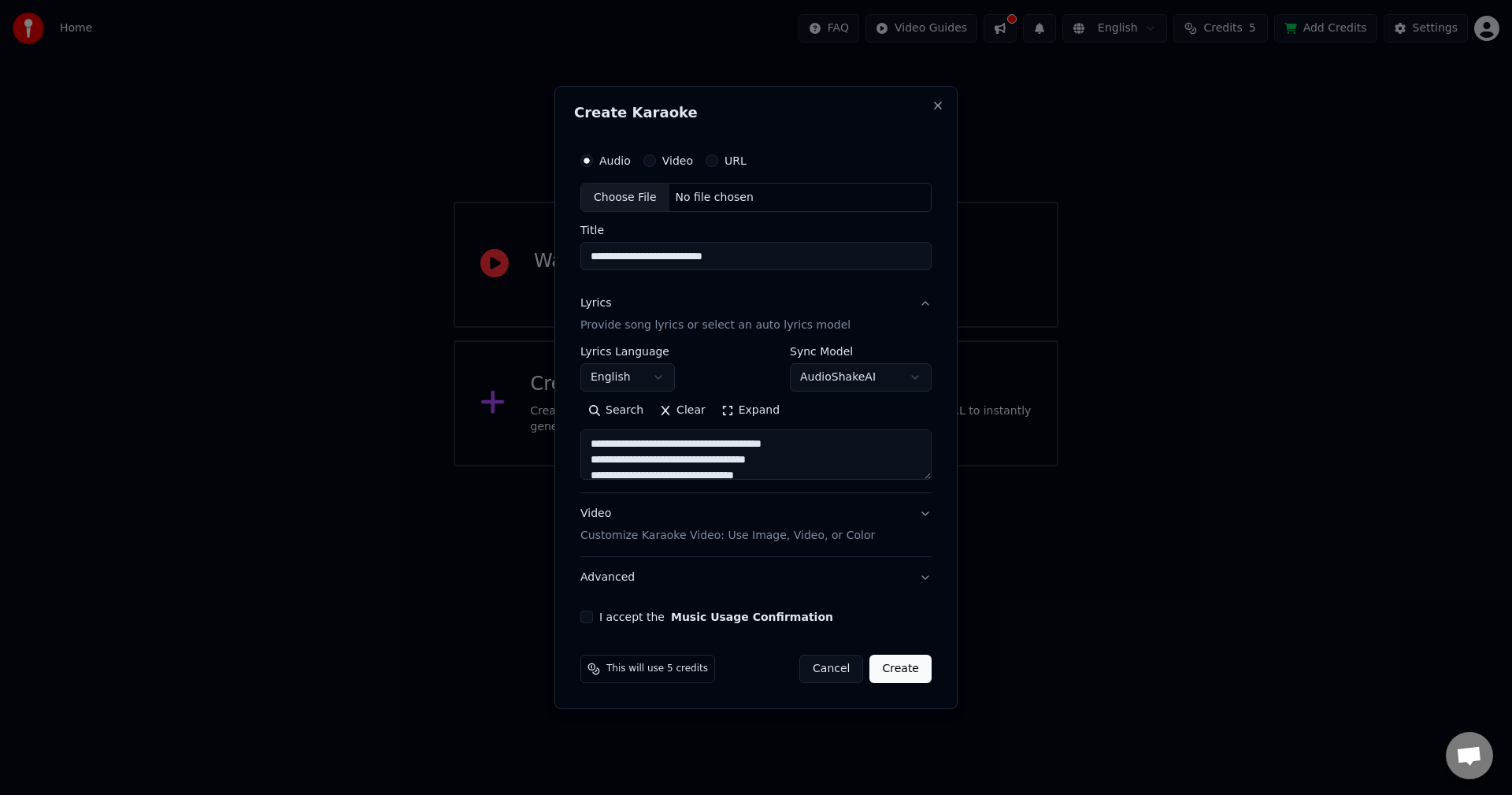 Image resolution: width=1512 pixels, height=795 pixels. Describe the element at coordinates (682, 411) in the screenshot. I see `button: Clear` at that location.